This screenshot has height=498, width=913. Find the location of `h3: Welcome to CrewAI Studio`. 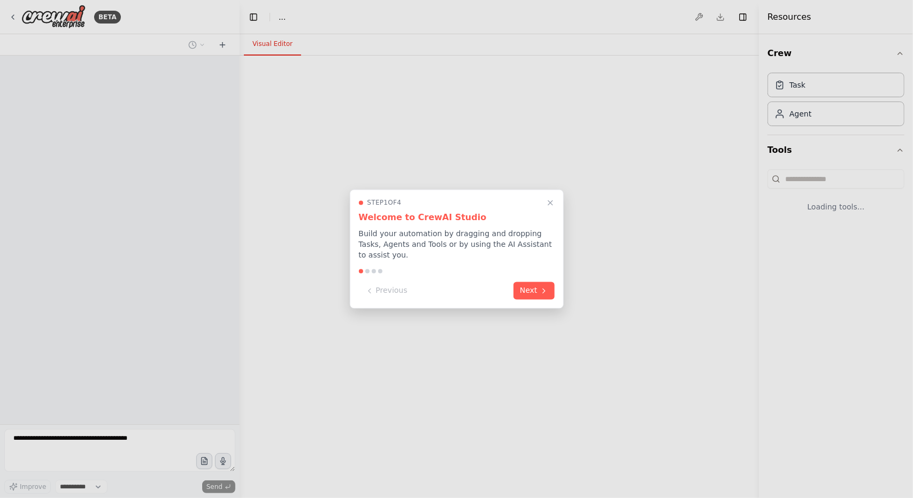

h3: Welcome to CrewAI Studio is located at coordinates (457, 218).